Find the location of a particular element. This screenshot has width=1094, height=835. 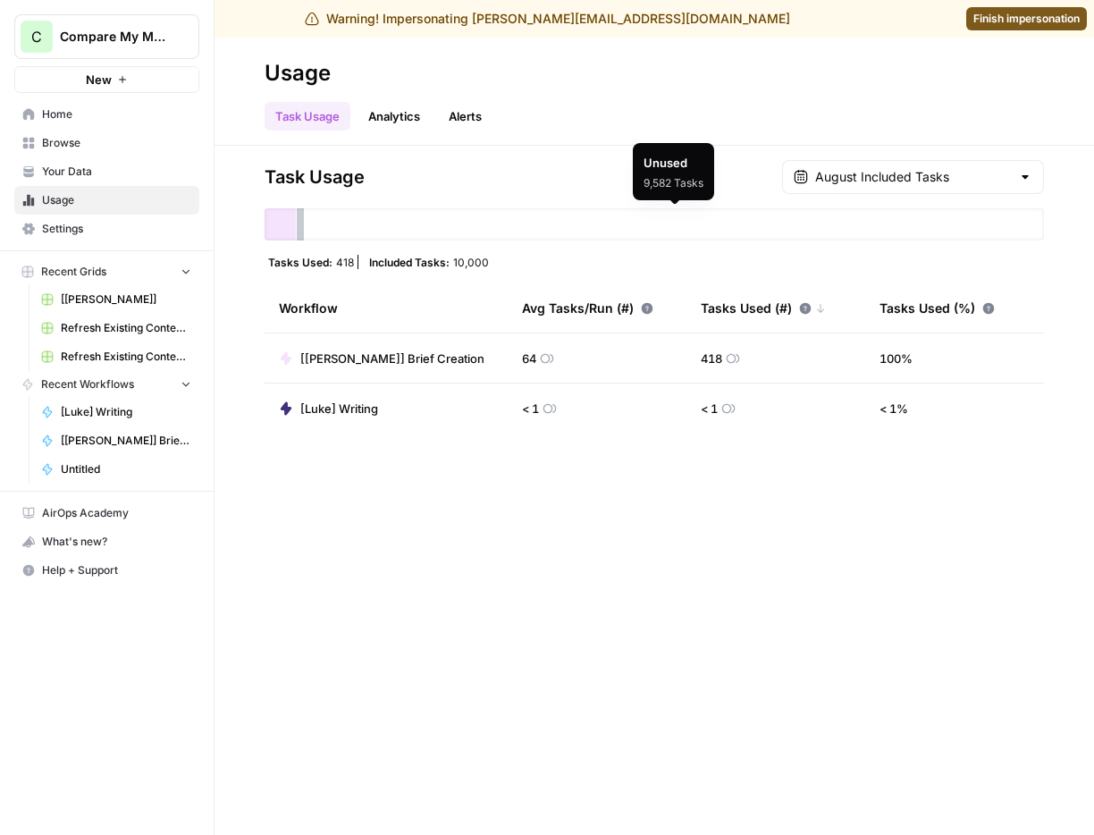

span: Your Data is located at coordinates (116, 172).